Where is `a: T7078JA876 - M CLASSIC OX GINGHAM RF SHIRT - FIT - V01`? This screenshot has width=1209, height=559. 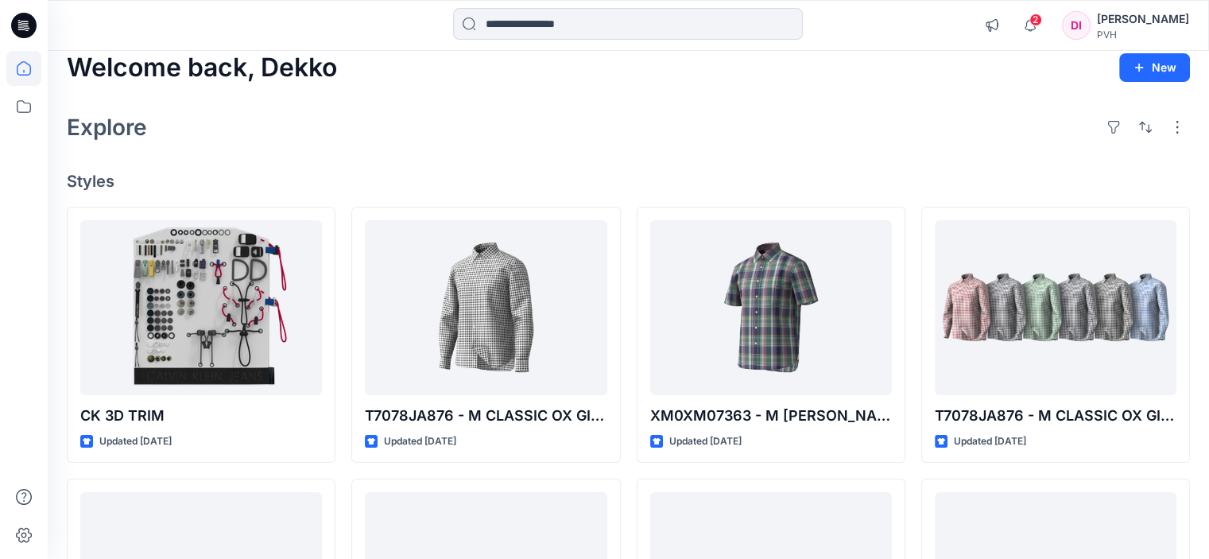
a: T7078JA876 - M CLASSIC OX GINGHAM RF SHIRT - FIT - V01 is located at coordinates (1055, 308).